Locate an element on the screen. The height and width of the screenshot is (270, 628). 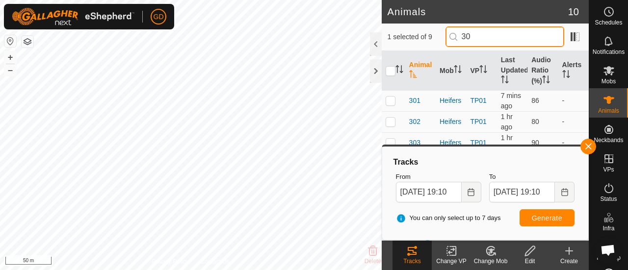
span: Notifications is located at coordinates (609, 52).